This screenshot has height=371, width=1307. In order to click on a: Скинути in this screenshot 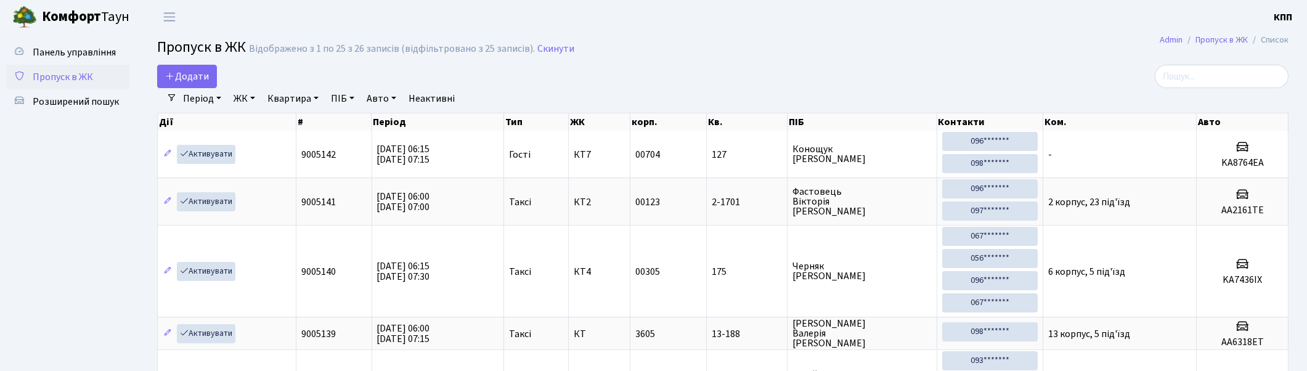, I will do `click(556, 49)`.